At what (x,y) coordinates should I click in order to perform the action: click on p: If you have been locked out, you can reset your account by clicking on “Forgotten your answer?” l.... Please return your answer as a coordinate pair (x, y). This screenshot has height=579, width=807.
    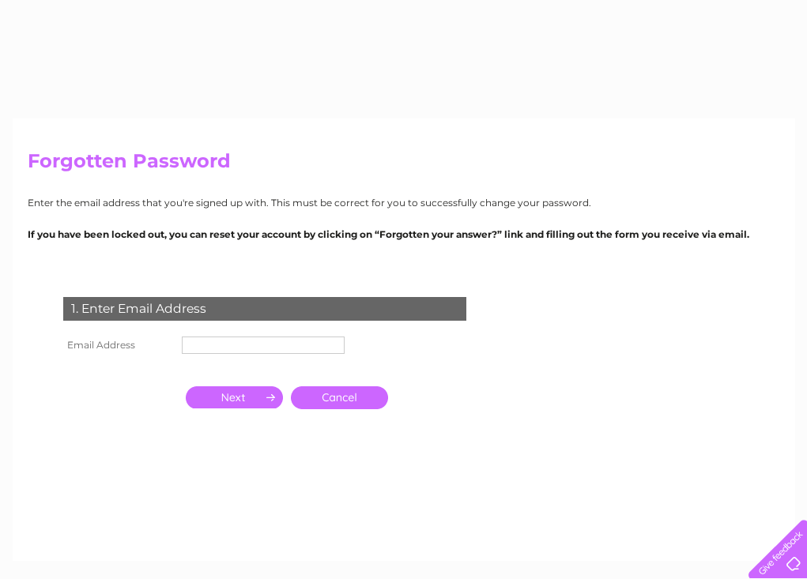
    Looking at the image, I should click on (404, 234).